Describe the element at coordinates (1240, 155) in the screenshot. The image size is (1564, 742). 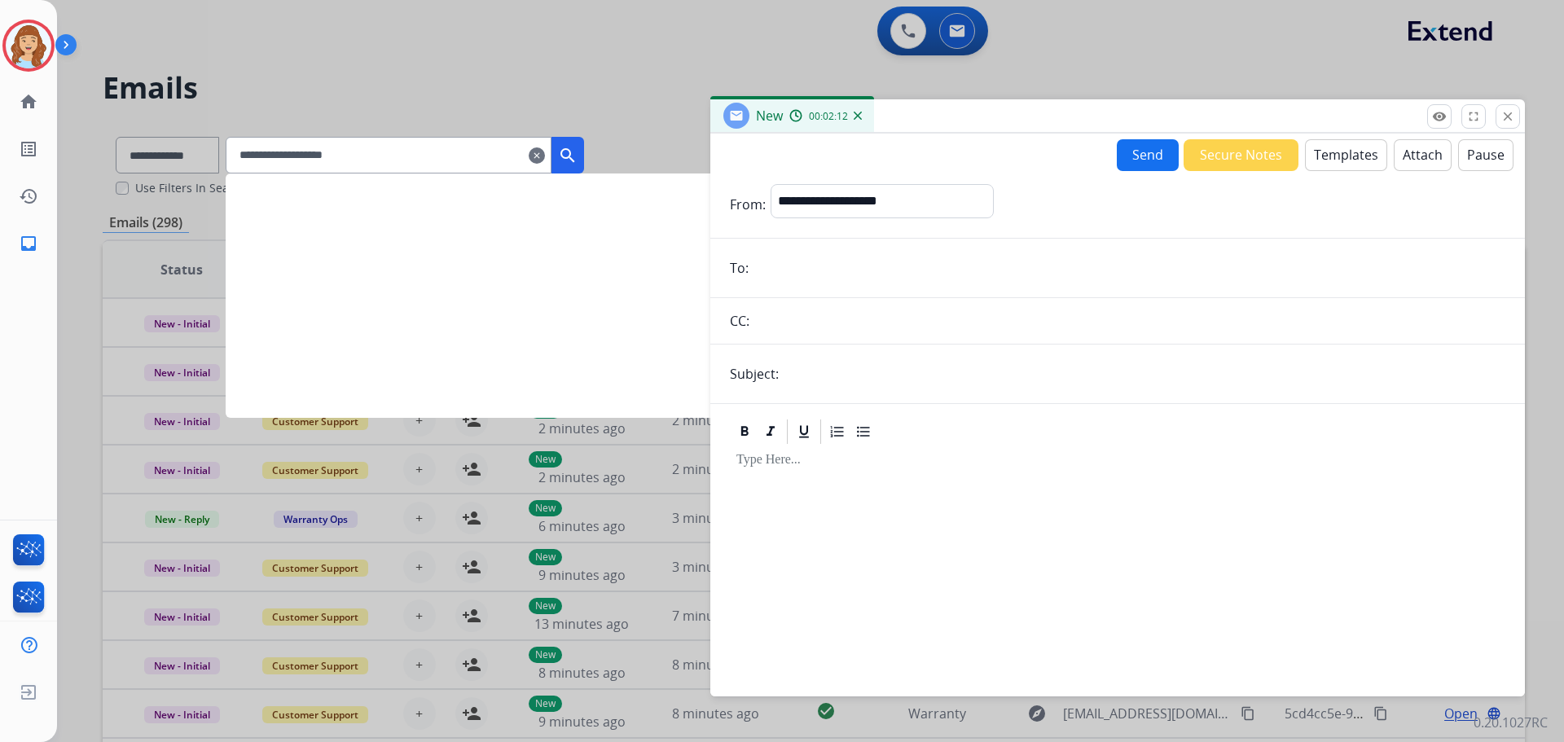
I see `button: Secure Notes` at that location.